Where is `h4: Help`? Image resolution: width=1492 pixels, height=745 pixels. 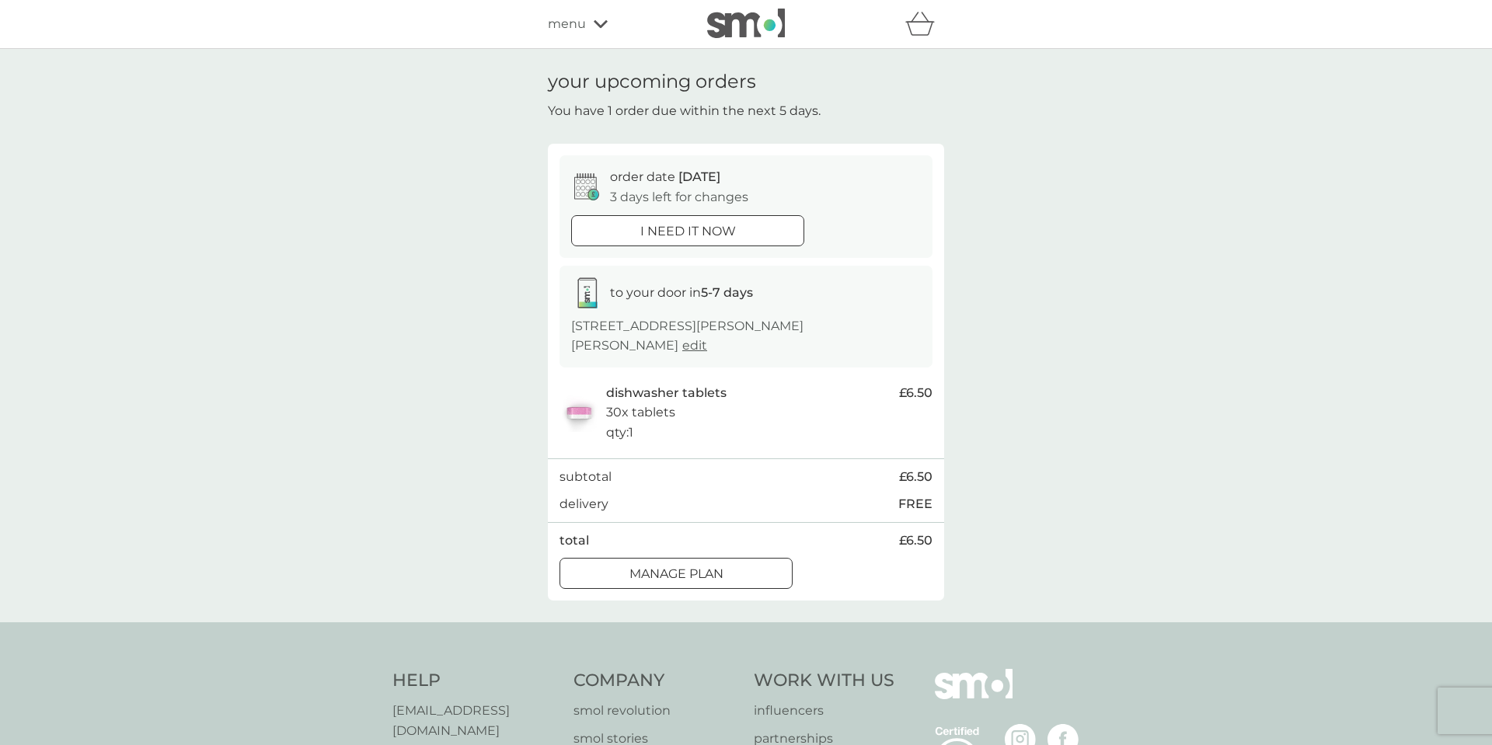
h4: Help is located at coordinates (475, 681).